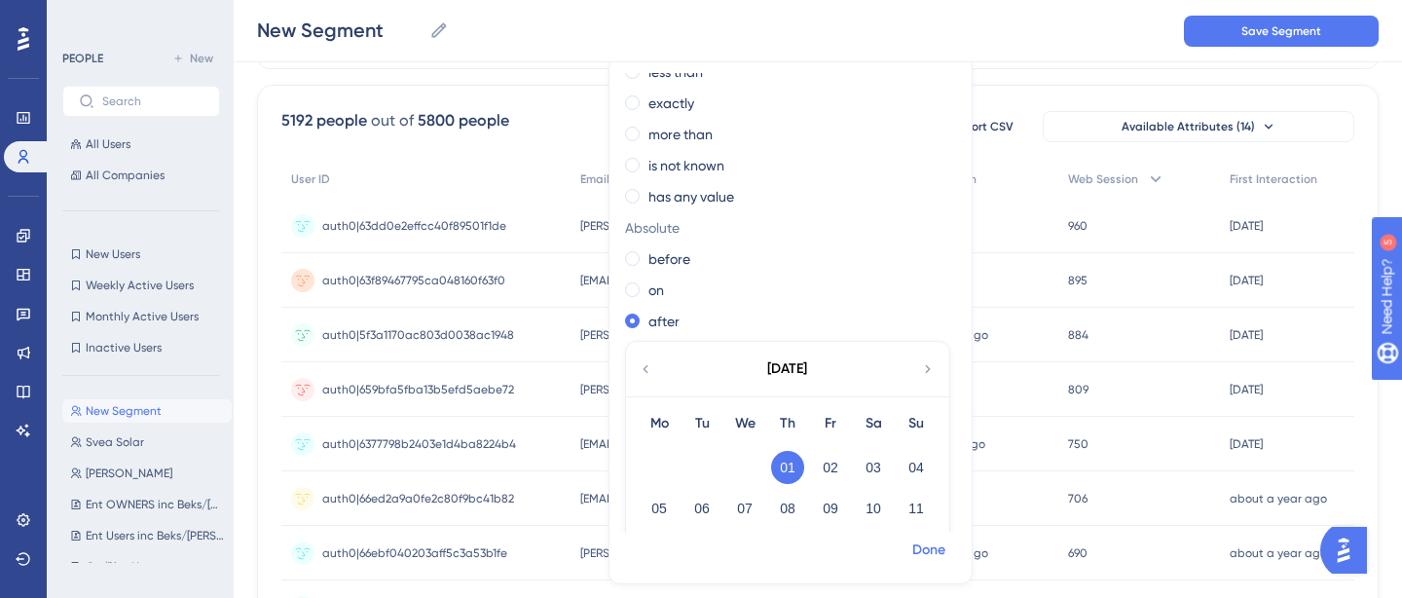 The image size is (1402, 598). Describe the element at coordinates (687, 166) in the screenshot. I see `label: is not known` at that location.